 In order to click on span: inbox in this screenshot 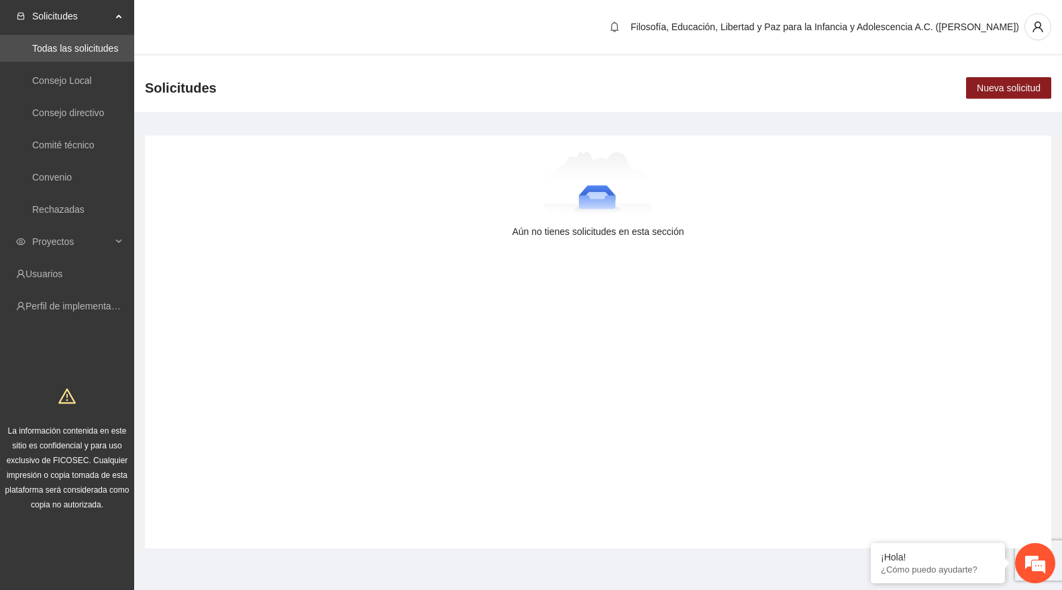, I will do `click(21, 16)`.